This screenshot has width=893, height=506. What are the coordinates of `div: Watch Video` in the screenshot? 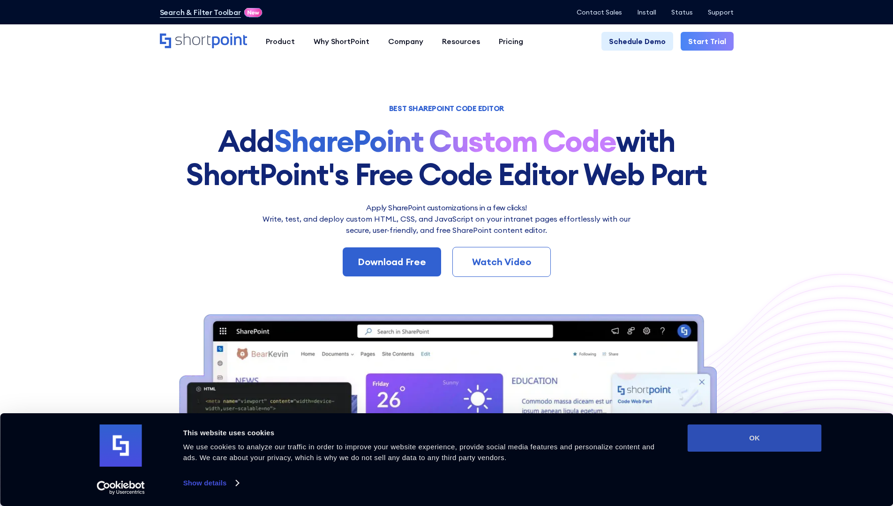 It's located at (501, 262).